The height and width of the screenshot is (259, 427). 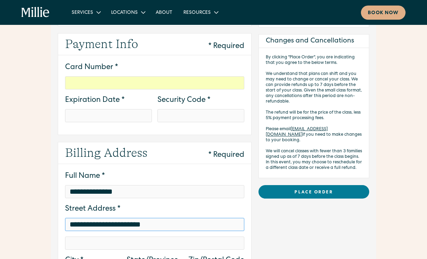 I want to click on h2: Payment Info, so click(x=101, y=44).